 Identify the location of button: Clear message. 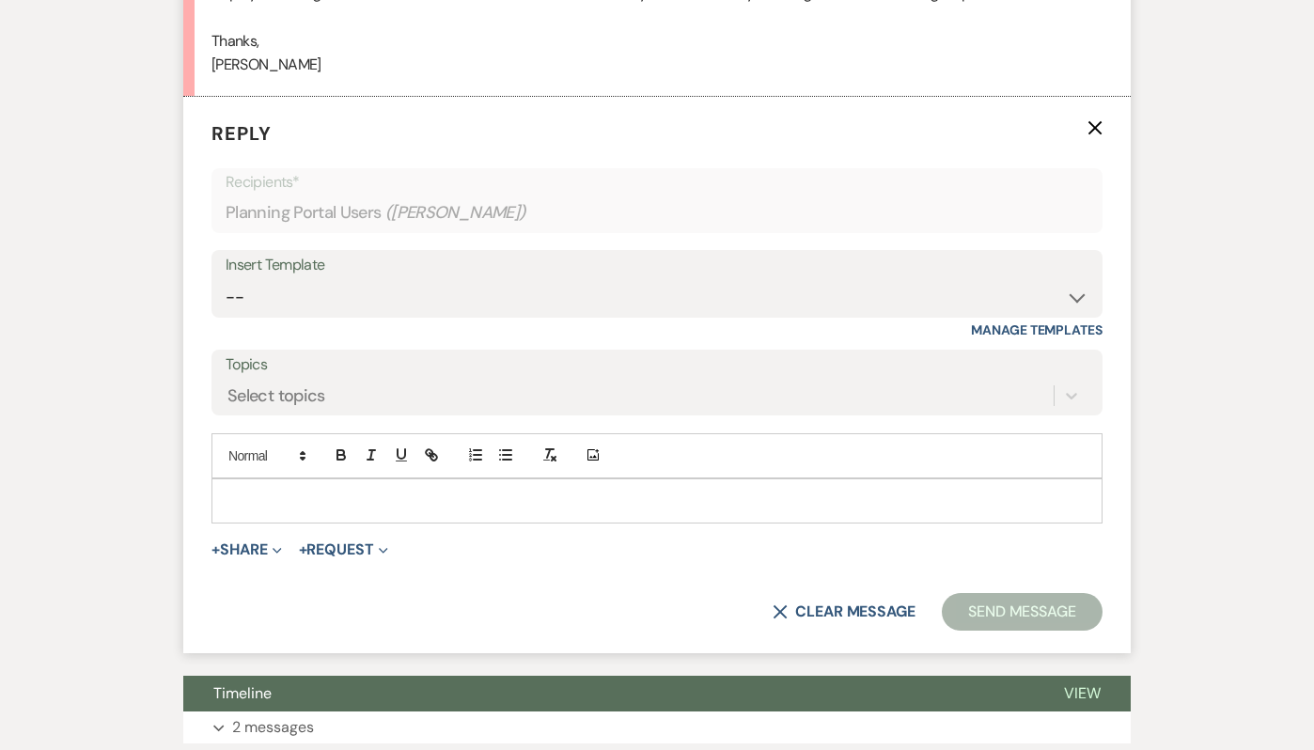
(844, 612).